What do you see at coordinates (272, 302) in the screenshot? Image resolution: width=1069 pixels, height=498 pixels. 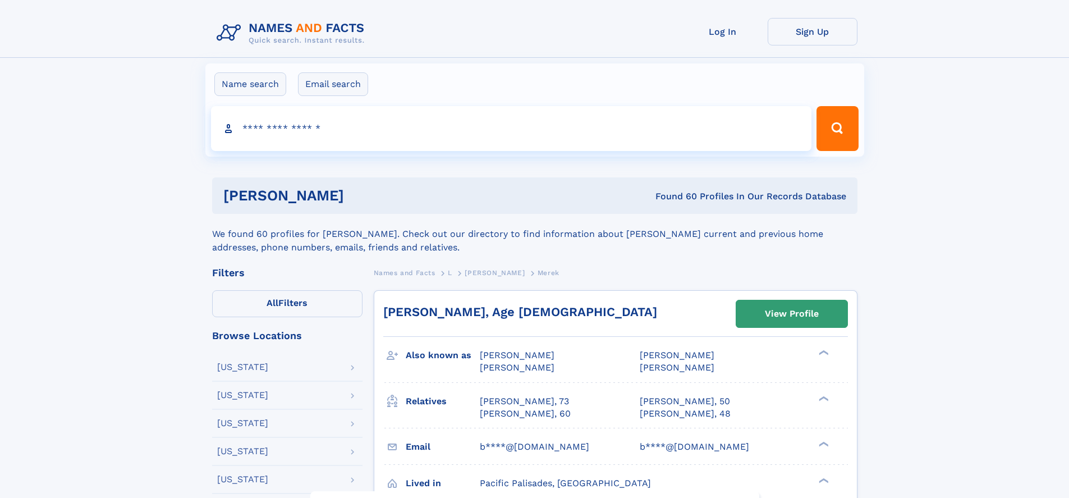 I see `span: All` at bounding box center [272, 302].